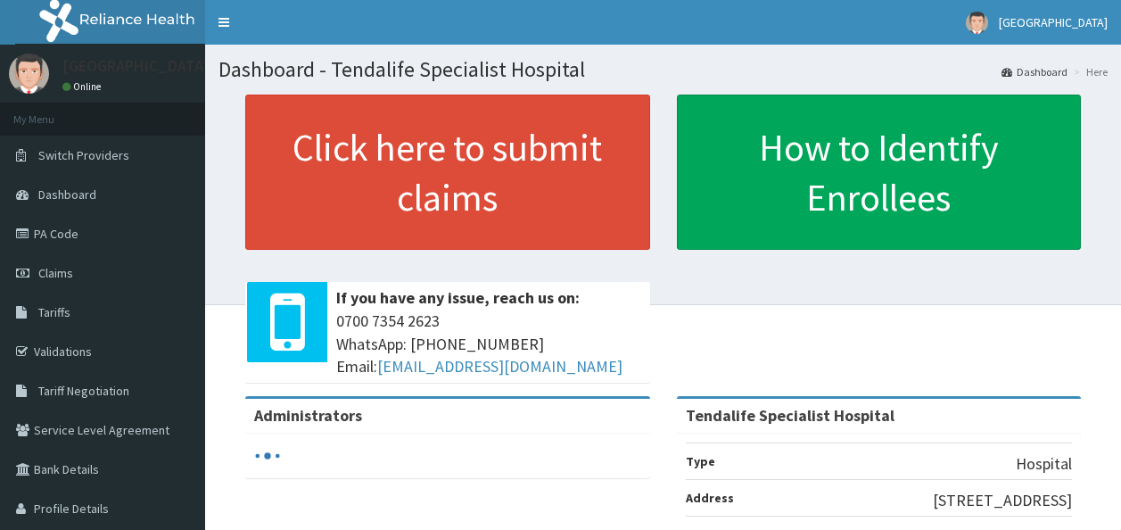  What do you see at coordinates (710, 498) in the screenshot?
I see `b: Address` at bounding box center [710, 498].